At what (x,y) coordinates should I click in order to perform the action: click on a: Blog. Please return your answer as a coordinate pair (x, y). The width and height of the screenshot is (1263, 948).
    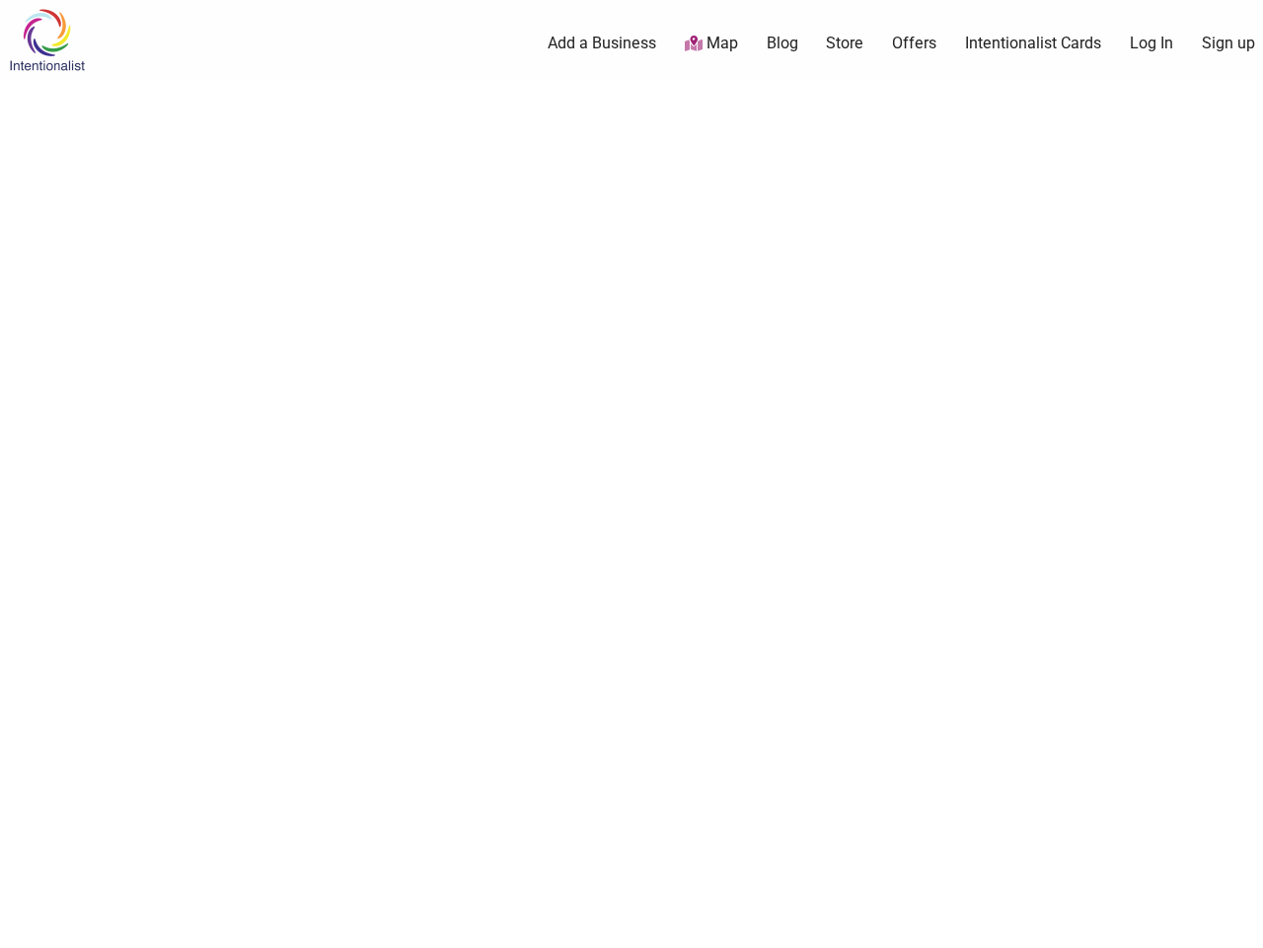
    Looking at the image, I should click on (783, 43).